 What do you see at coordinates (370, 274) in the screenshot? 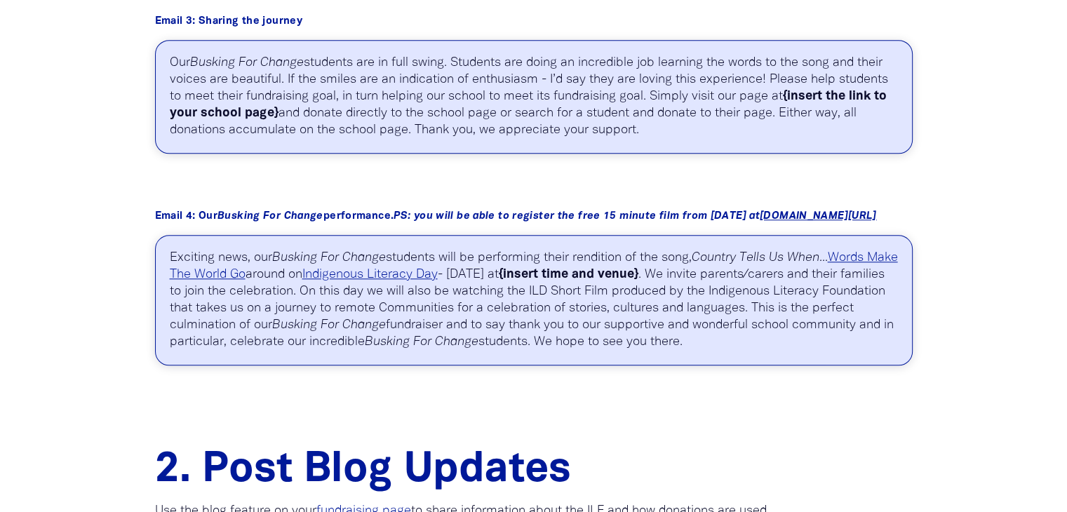
I see `a: Indigenous Literacy Day` at bounding box center [370, 274].